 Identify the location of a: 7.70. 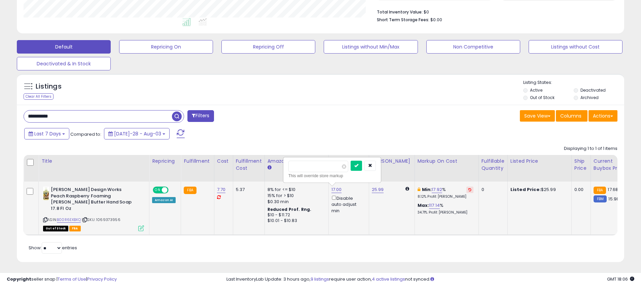
(222, 190).